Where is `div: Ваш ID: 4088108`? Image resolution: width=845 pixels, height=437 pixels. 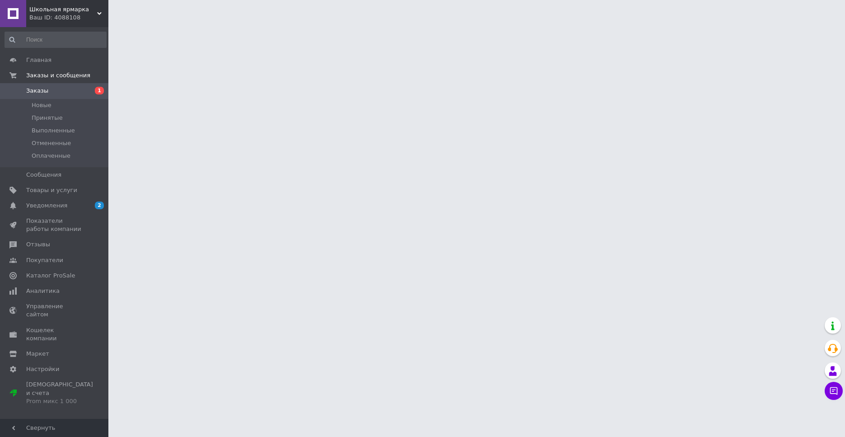
div: Ваш ID: 4088108 is located at coordinates (69, 18).